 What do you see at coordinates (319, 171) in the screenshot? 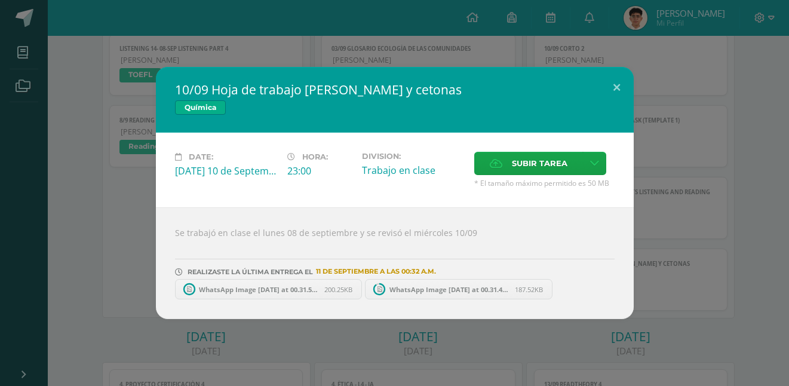
I see `div: 23:00` at bounding box center [319, 171].